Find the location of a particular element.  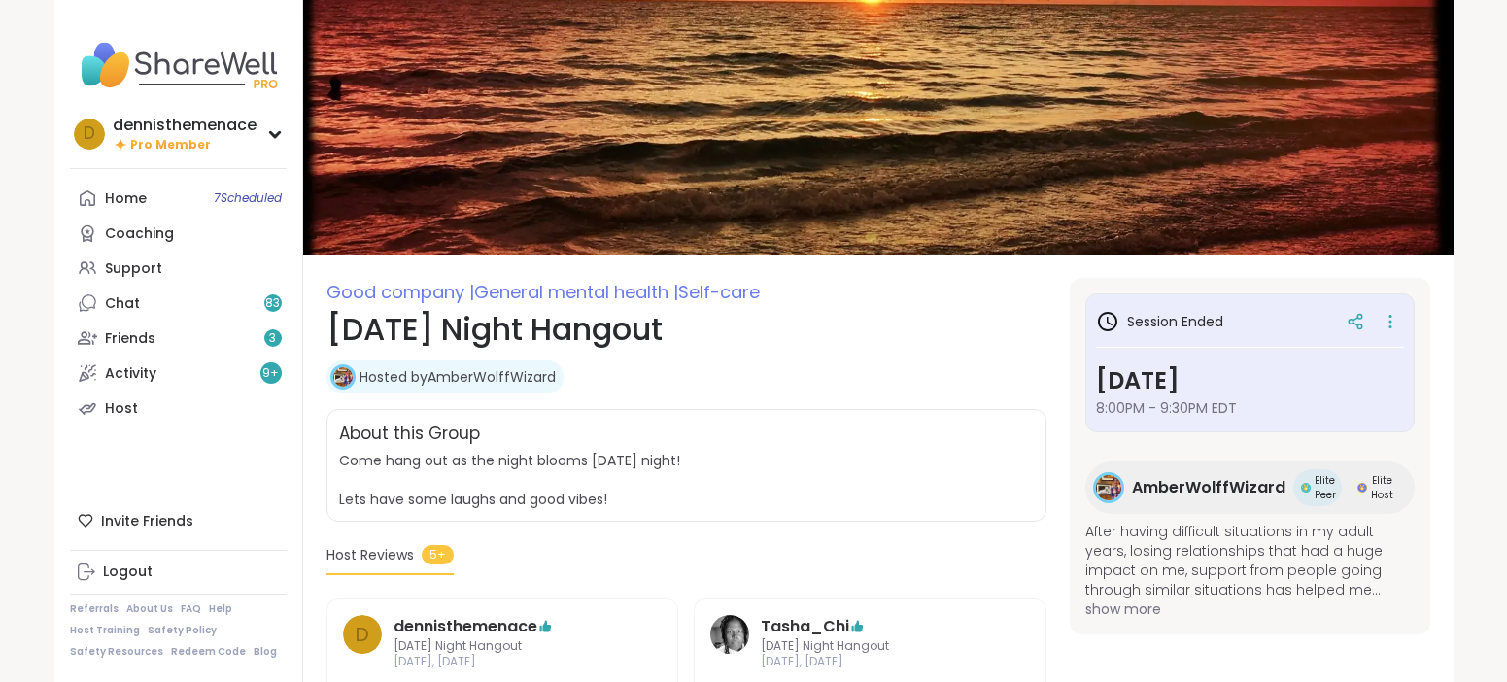

a: Host is located at coordinates (178, 408).